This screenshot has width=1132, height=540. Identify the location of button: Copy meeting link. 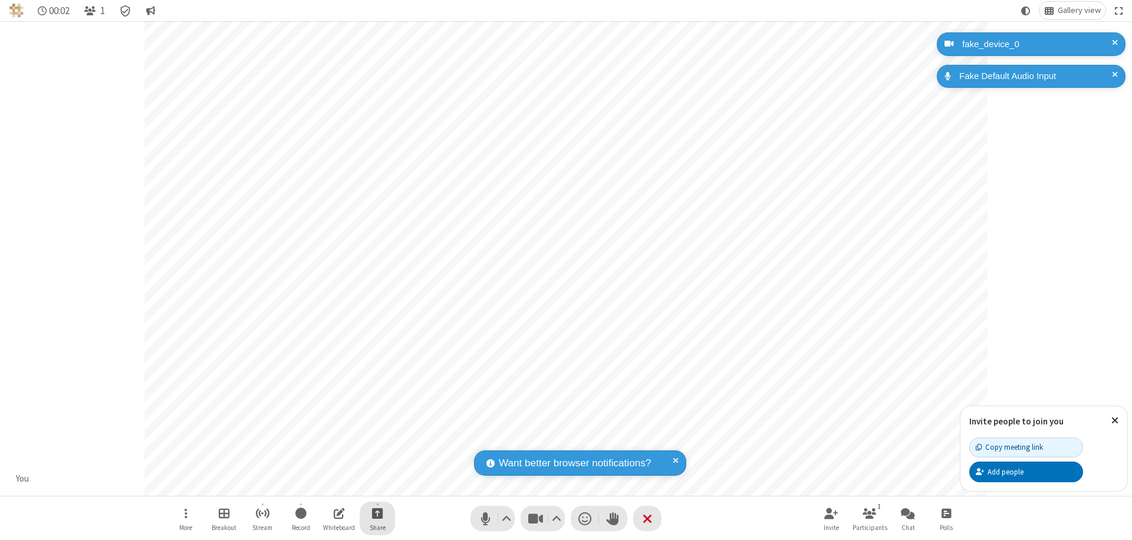
(1026, 448).